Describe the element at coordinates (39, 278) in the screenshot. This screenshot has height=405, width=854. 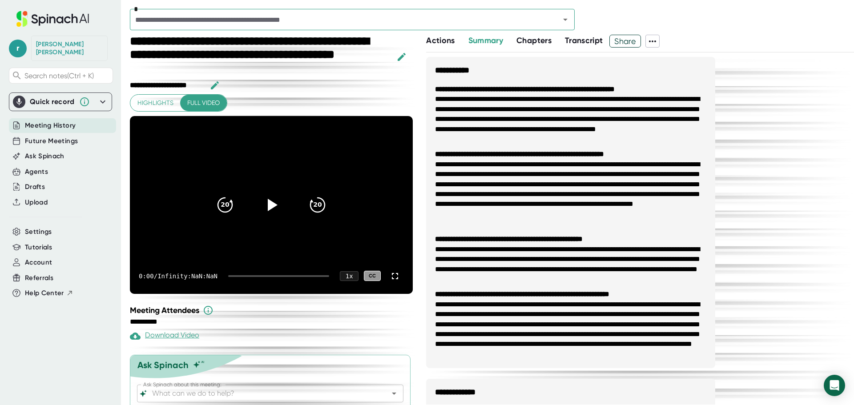
I see `span: Referrals` at that location.